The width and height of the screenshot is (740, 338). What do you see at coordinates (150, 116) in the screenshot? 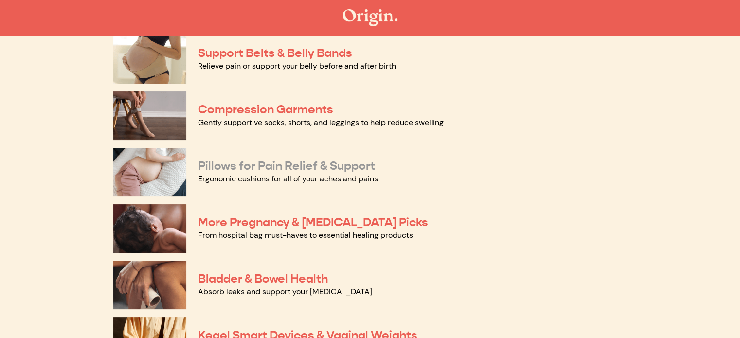
I see `img: Compression Garments` at bounding box center [150, 116].